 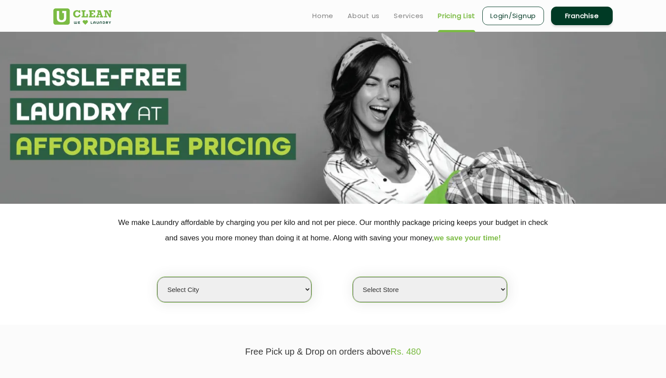 What do you see at coordinates (582, 16) in the screenshot?
I see `a: Franchise` at bounding box center [582, 16].